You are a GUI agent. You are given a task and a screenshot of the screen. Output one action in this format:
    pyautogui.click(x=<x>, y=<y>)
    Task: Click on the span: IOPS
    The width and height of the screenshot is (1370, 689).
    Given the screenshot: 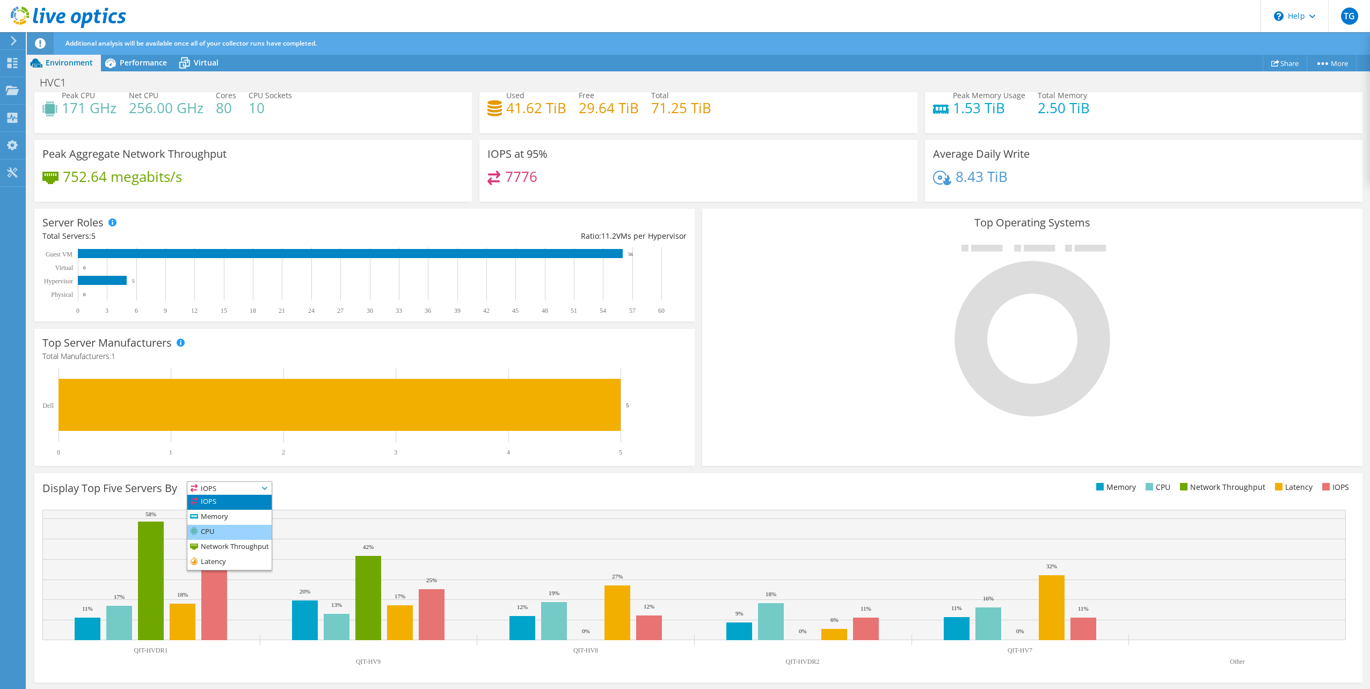 What is the action you would take?
    pyautogui.click(x=223, y=489)
    